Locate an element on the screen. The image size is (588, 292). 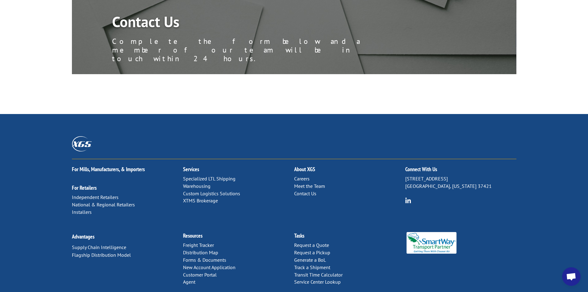
a: Contact Us is located at coordinates (305, 193).